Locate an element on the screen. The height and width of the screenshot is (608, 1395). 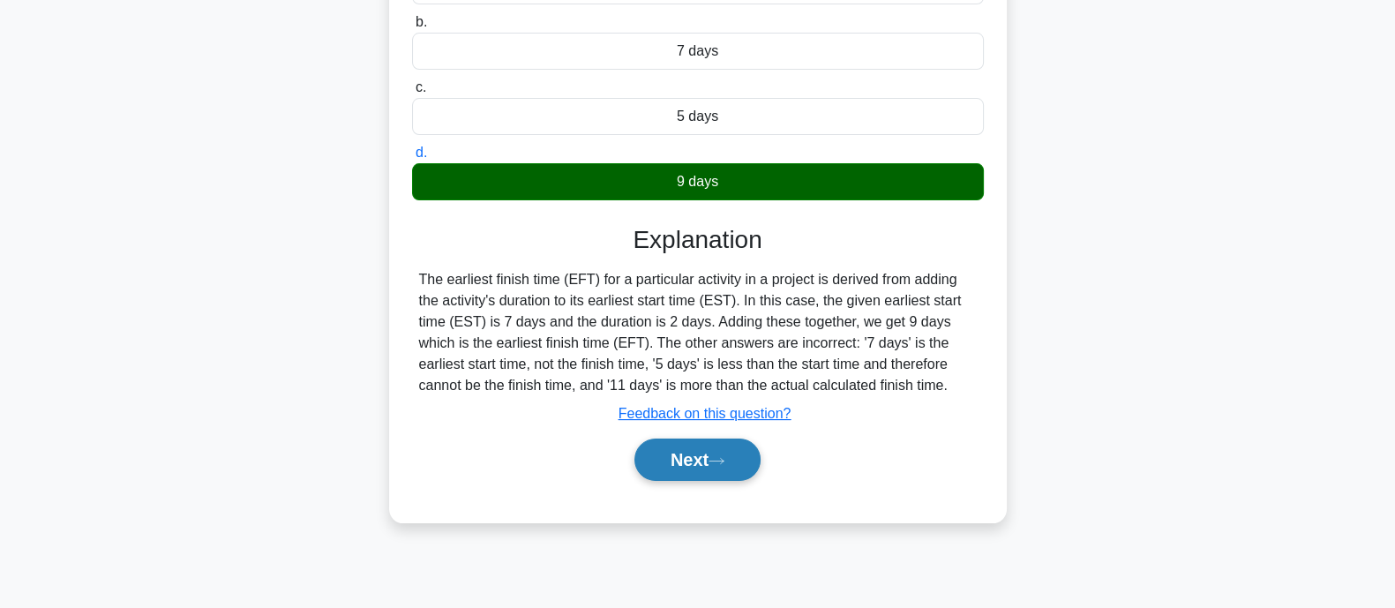
span: b. is located at coordinates (421, 21).